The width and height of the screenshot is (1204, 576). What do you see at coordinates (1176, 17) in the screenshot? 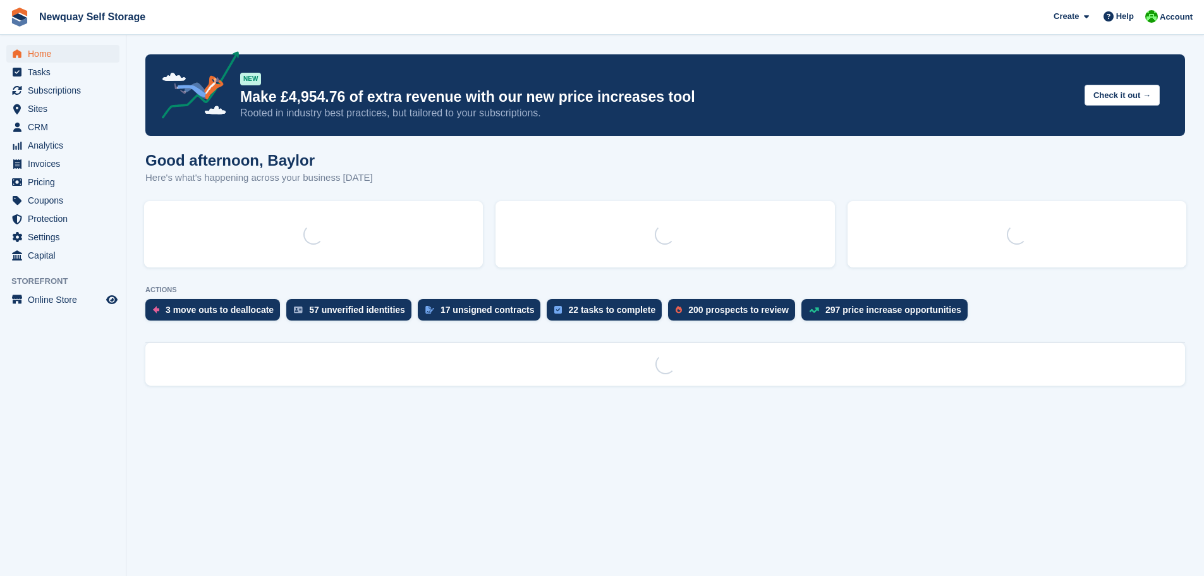
I see `span: Account` at bounding box center [1176, 17].